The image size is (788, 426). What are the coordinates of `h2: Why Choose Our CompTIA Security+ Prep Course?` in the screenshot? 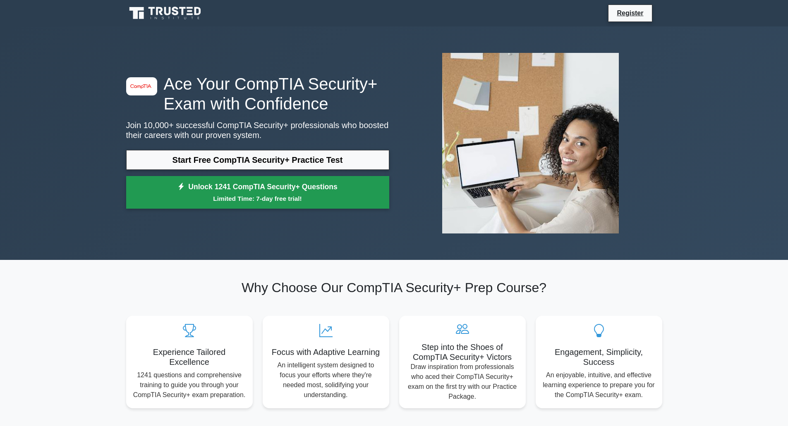 It's located at (394, 288).